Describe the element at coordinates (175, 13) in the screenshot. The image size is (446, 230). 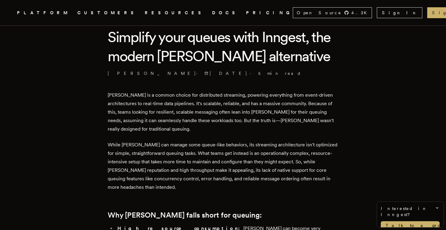
I see `span: RESOURCES` at that location.